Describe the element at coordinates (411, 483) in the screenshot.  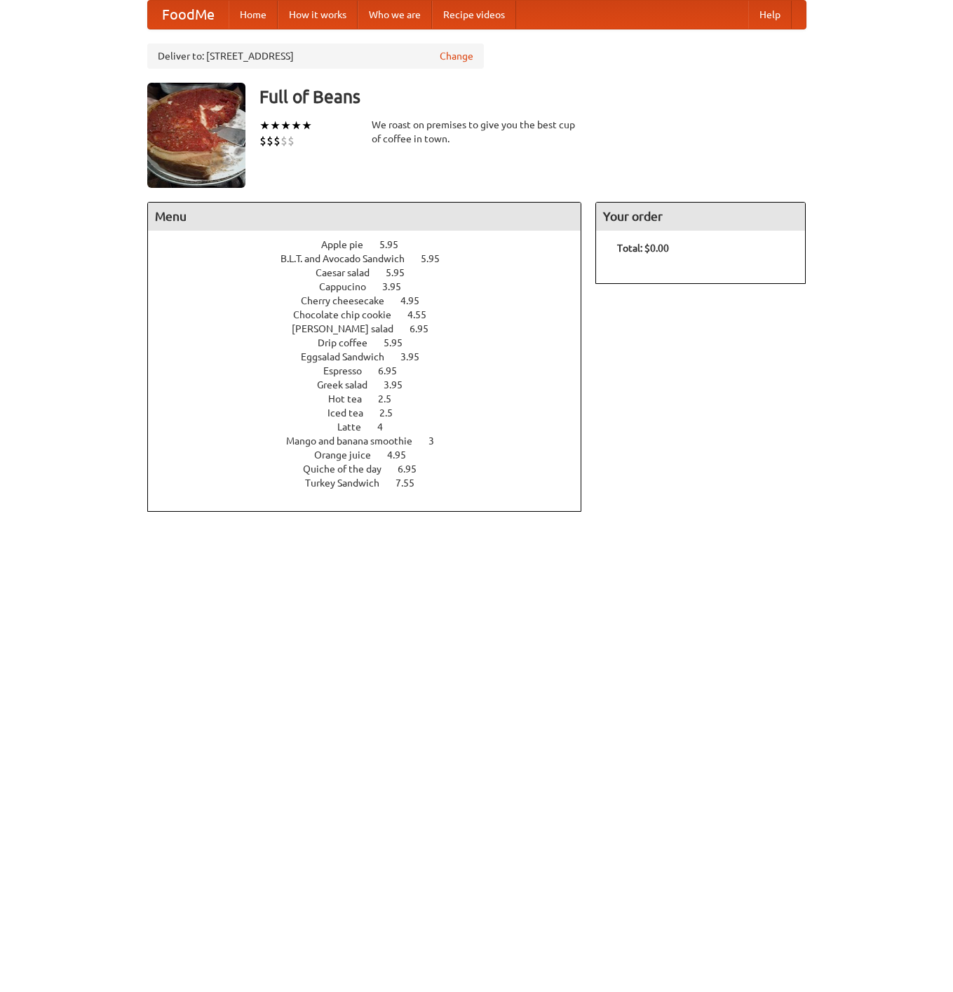
I see `span: 7.55` at that location.